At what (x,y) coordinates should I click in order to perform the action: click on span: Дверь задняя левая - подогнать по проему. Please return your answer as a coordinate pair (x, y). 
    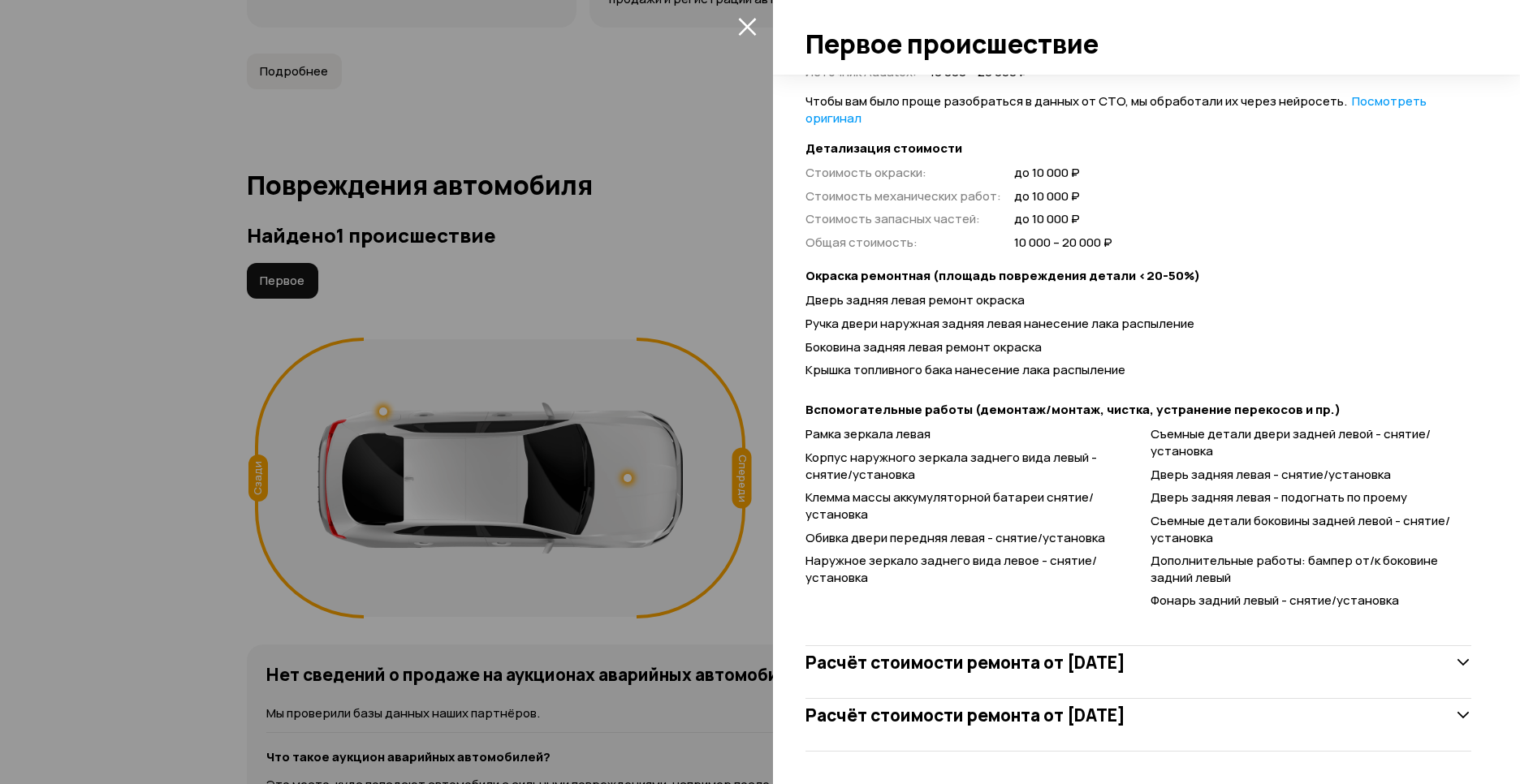
    Looking at the image, I should click on (1279, 497).